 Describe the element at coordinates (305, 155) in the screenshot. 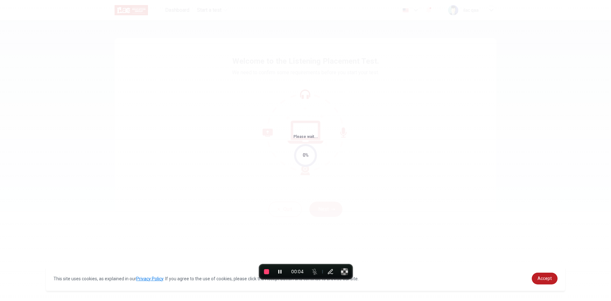

I see `div: 0%` at that location.